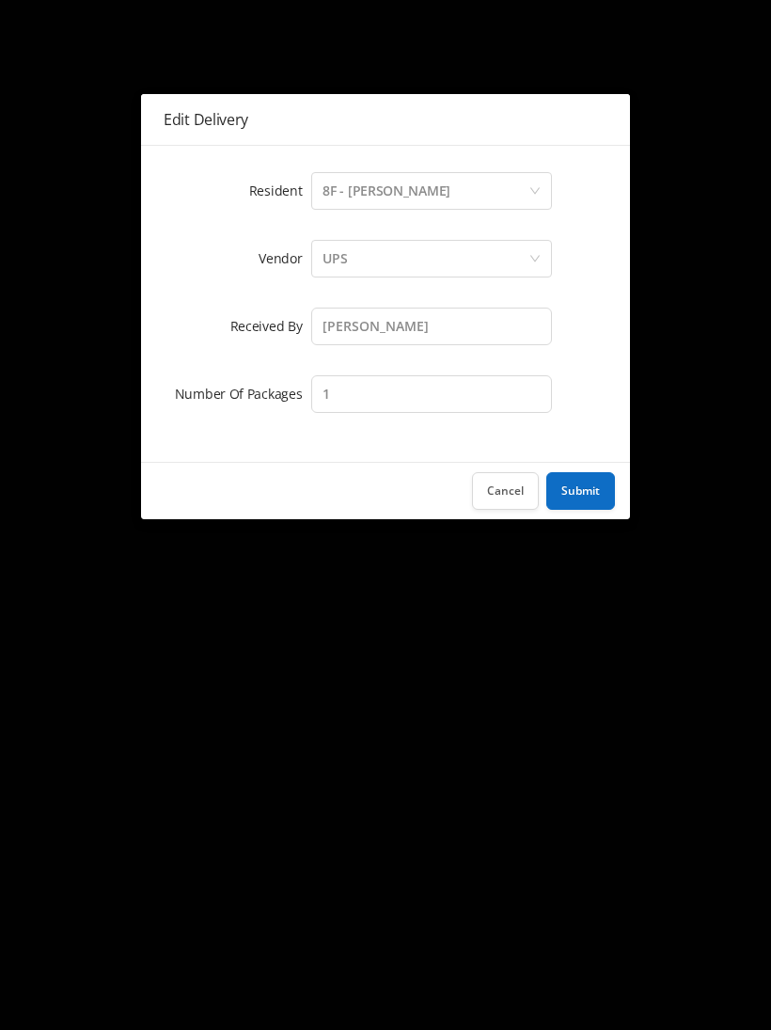 The width and height of the screenshot is (771, 1030). I want to click on form: Edit Delivery, so click(386, 293).